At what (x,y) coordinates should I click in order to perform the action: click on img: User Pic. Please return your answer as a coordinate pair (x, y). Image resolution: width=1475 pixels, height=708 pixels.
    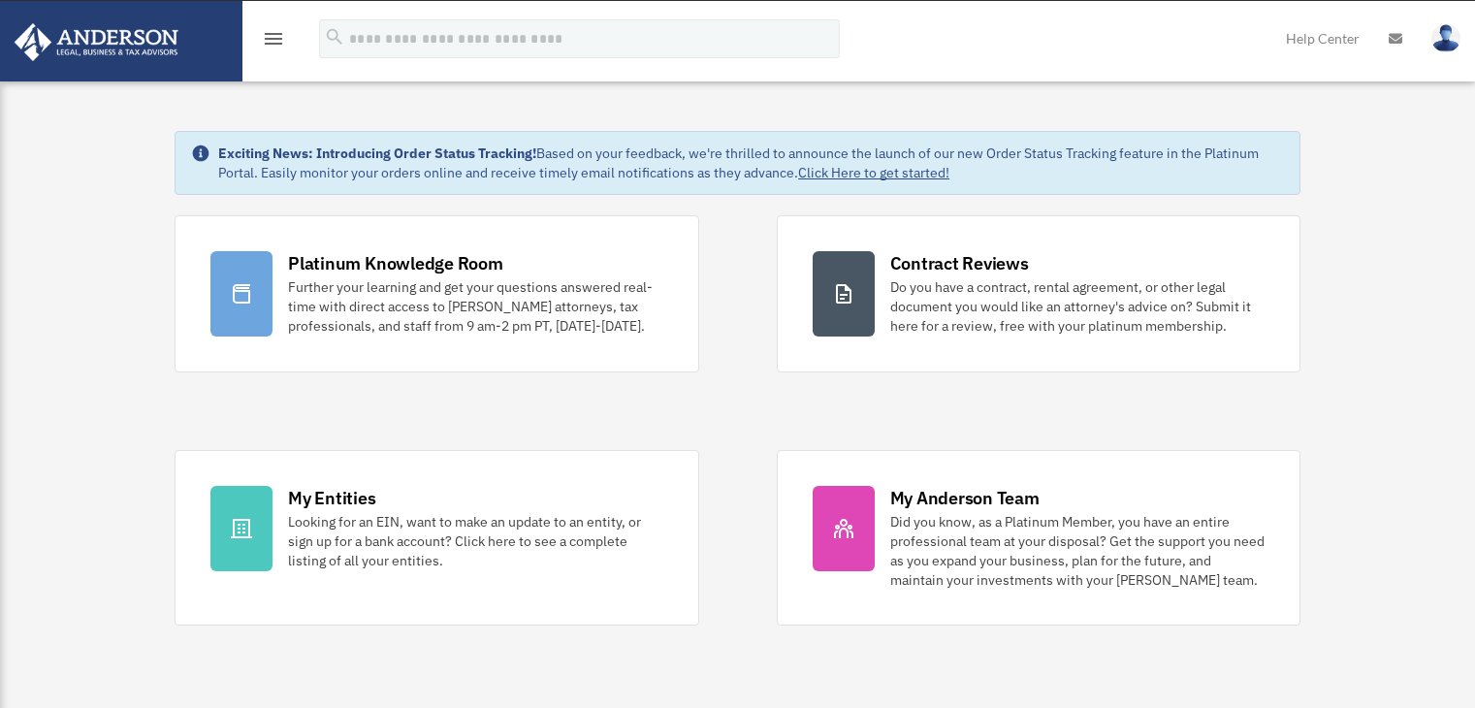
    Looking at the image, I should click on (1446, 38).